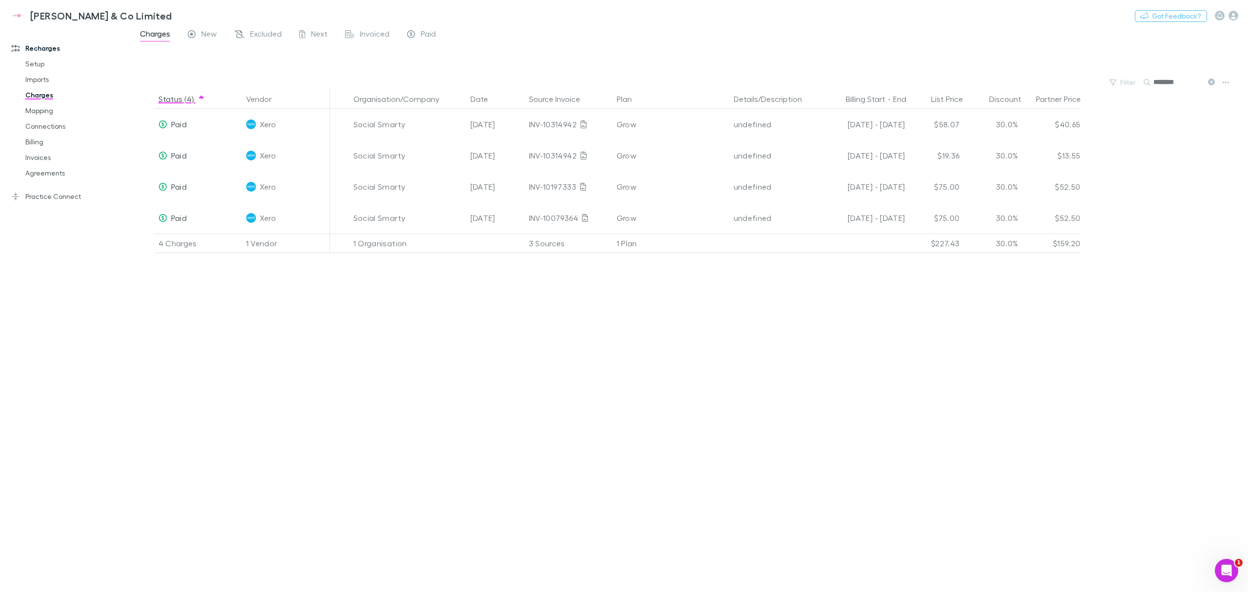 The image size is (1248, 592). What do you see at coordinates (569, 243) in the screenshot?
I see `div: 3 Sources` at bounding box center [569, 243].